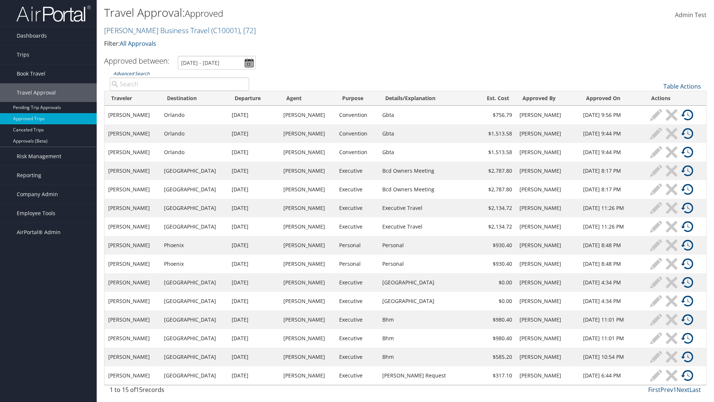  I want to click on td: Personal, so click(357, 245).